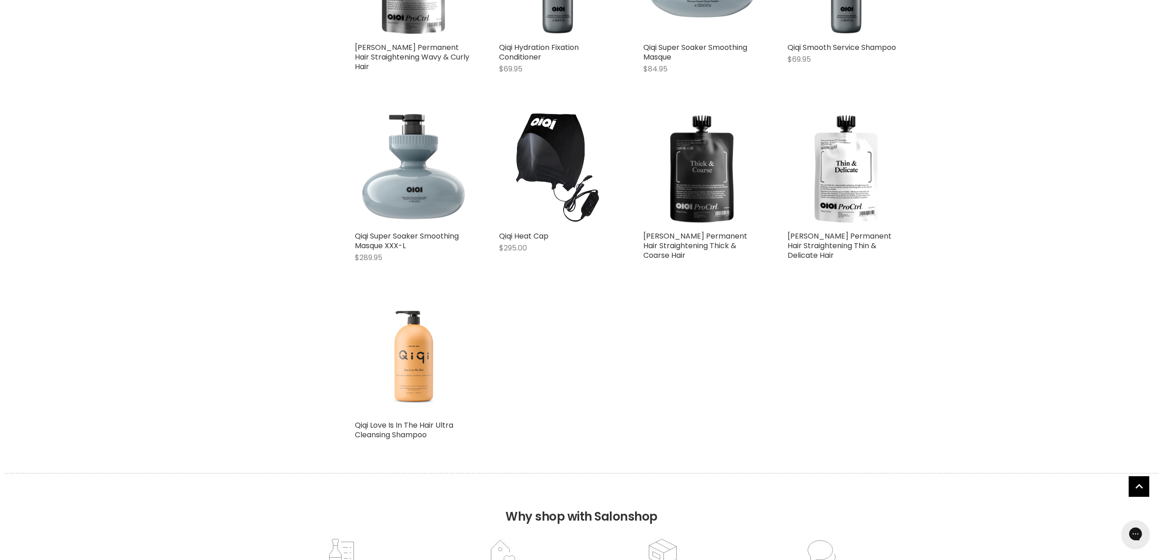 The height and width of the screenshot is (560, 1163). I want to click on img: Qiqi Heat Cap, so click(557, 168).